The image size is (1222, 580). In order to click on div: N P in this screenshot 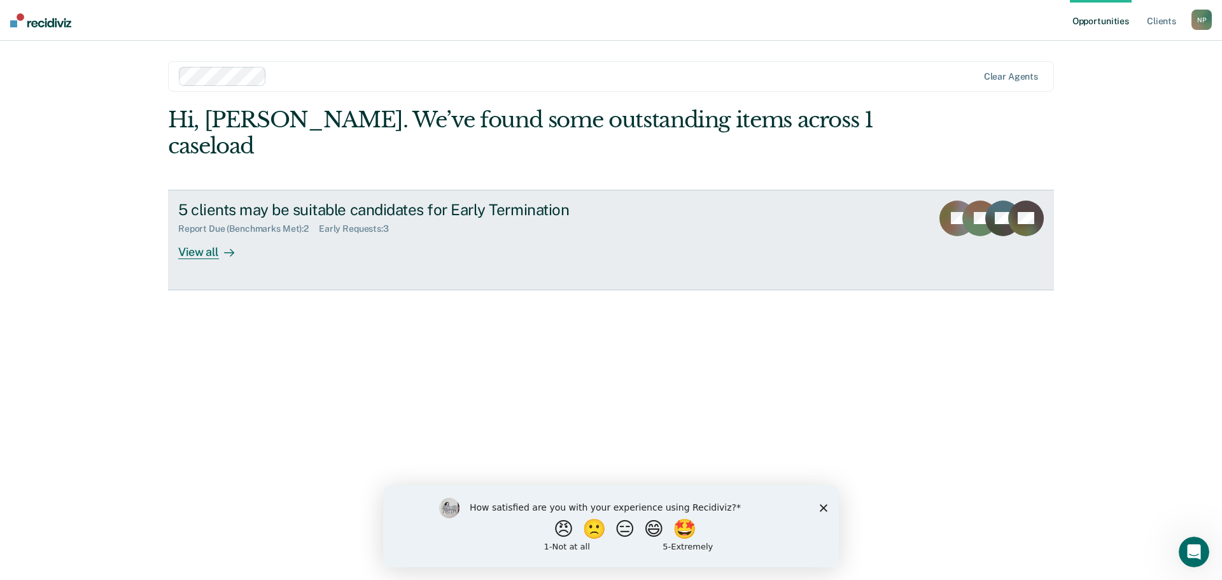, I will do `click(1202, 20)`.